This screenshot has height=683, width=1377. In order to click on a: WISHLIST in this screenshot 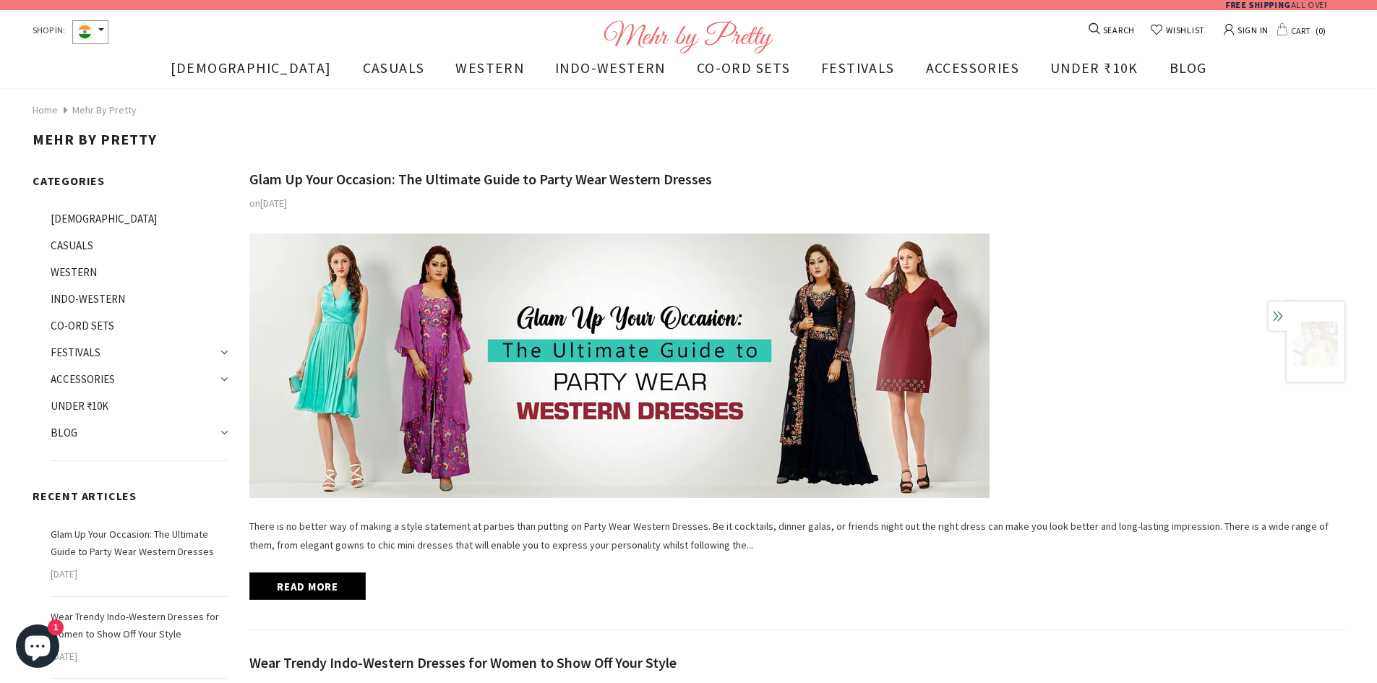, I will do `click(1178, 30)`.